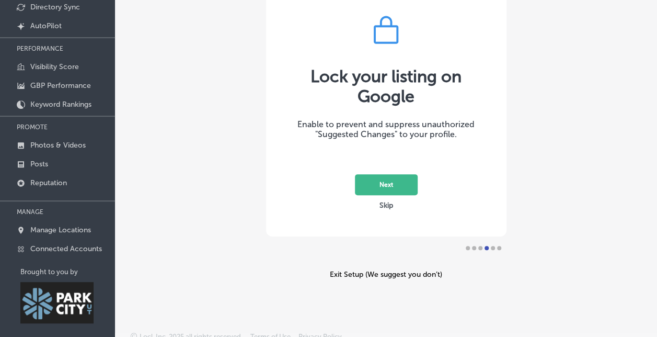  I want to click on p: Brought to you by, so click(67, 271).